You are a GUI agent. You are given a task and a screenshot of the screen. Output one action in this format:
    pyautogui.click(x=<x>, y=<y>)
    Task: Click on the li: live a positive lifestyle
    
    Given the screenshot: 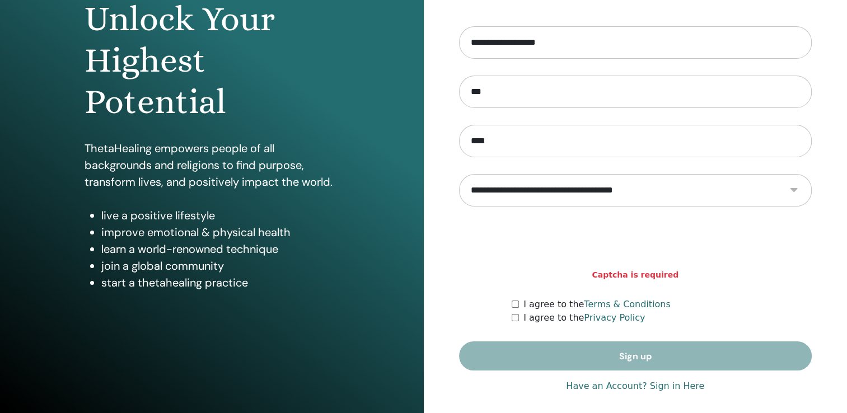 What is the action you would take?
    pyautogui.click(x=220, y=216)
    